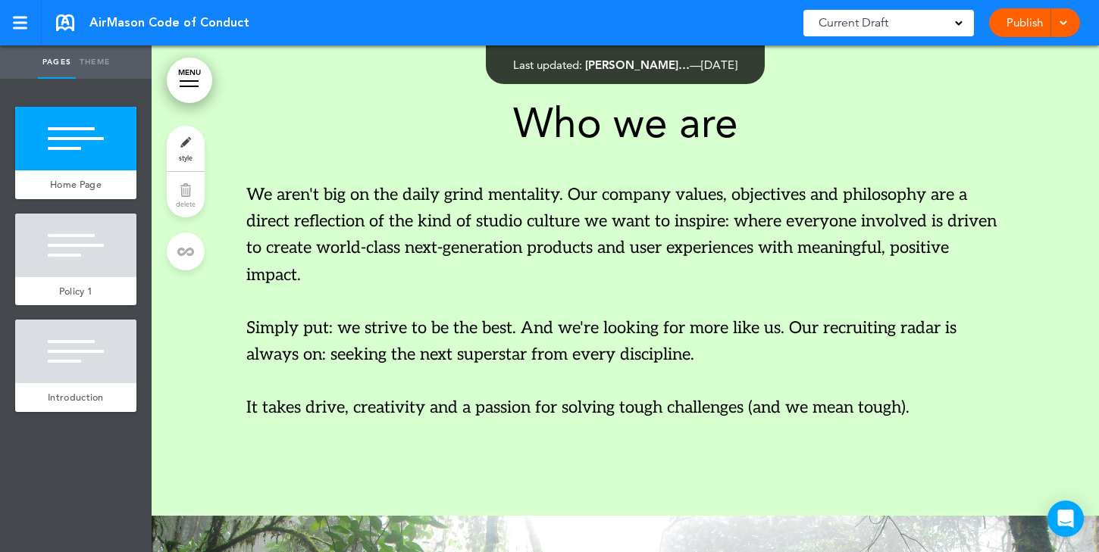 This screenshot has width=1099, height=552. I want to click on p: We aren't big on the daily grind mentality. Our company values, objectives and philosophy are a d..., so click(625, 235).